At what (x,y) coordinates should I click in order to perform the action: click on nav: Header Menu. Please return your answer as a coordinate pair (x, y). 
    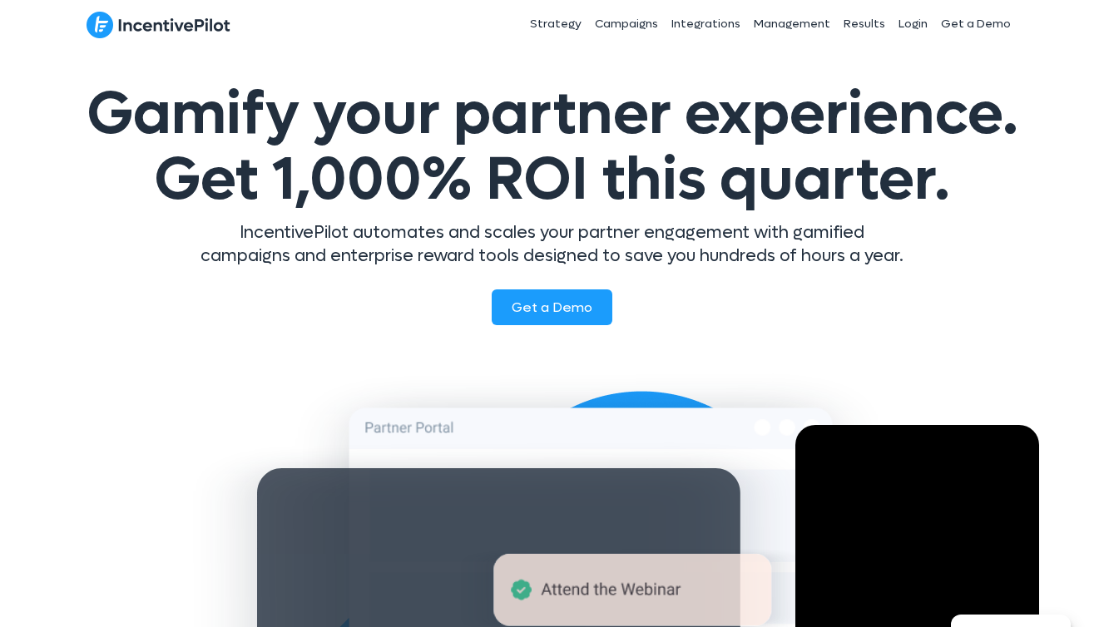
    Looking at the image, I should click on (714, 24).